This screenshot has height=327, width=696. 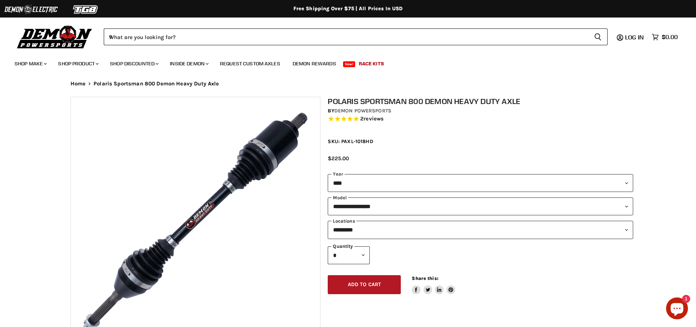 What do you see at coordinates (346, 37) in the screenshot?
I see `input: When autocomplete results are available use up and down arrows to review and enter to select` at bounding box center [346, 37].